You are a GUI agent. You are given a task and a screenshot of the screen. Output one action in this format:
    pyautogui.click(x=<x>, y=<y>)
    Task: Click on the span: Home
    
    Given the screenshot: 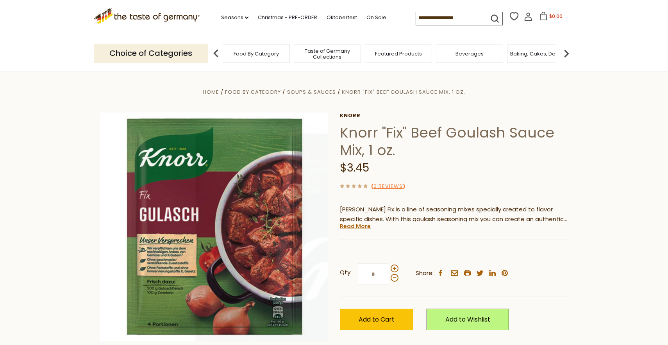 What is the action you would take?
    pyautogui.click(x=211, y=92)
    